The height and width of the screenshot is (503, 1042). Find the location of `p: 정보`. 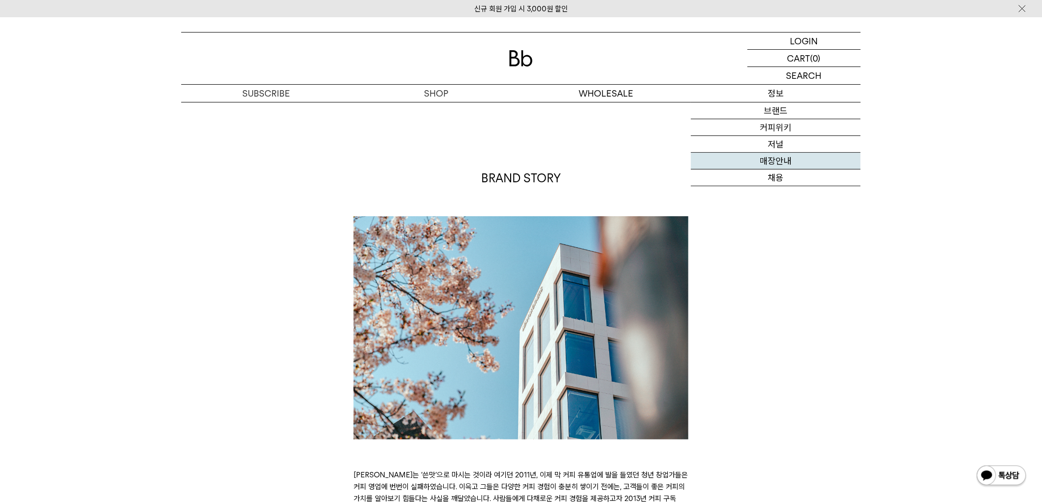

p: 정보 is located at coordinates (775, 93).